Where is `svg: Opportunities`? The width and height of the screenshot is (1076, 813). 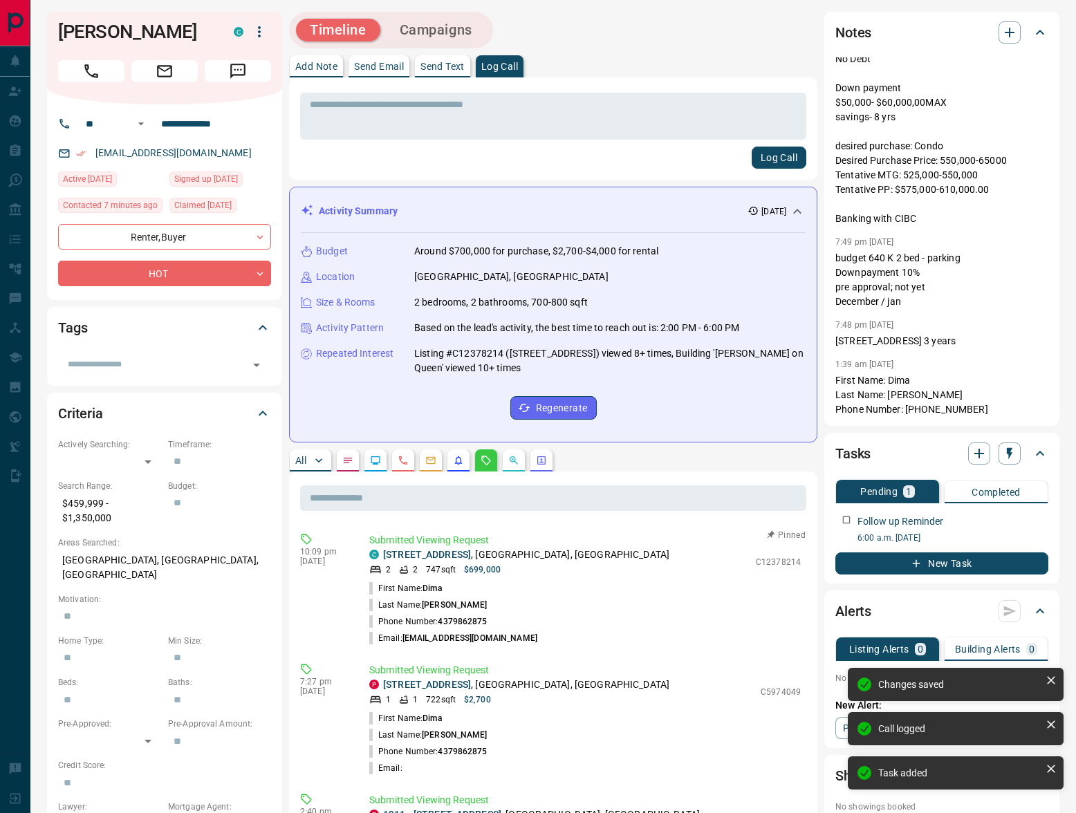 svg: Opportunities is located at coordinates (514, 461).